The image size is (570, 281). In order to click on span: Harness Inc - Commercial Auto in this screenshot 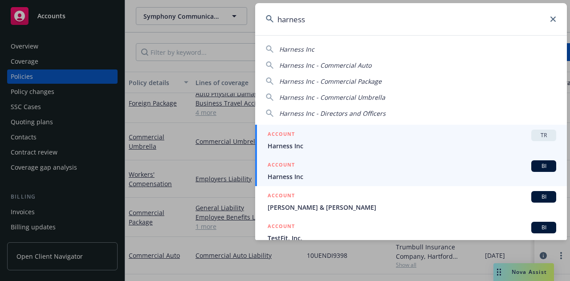, I will do `click(325, 65)`.